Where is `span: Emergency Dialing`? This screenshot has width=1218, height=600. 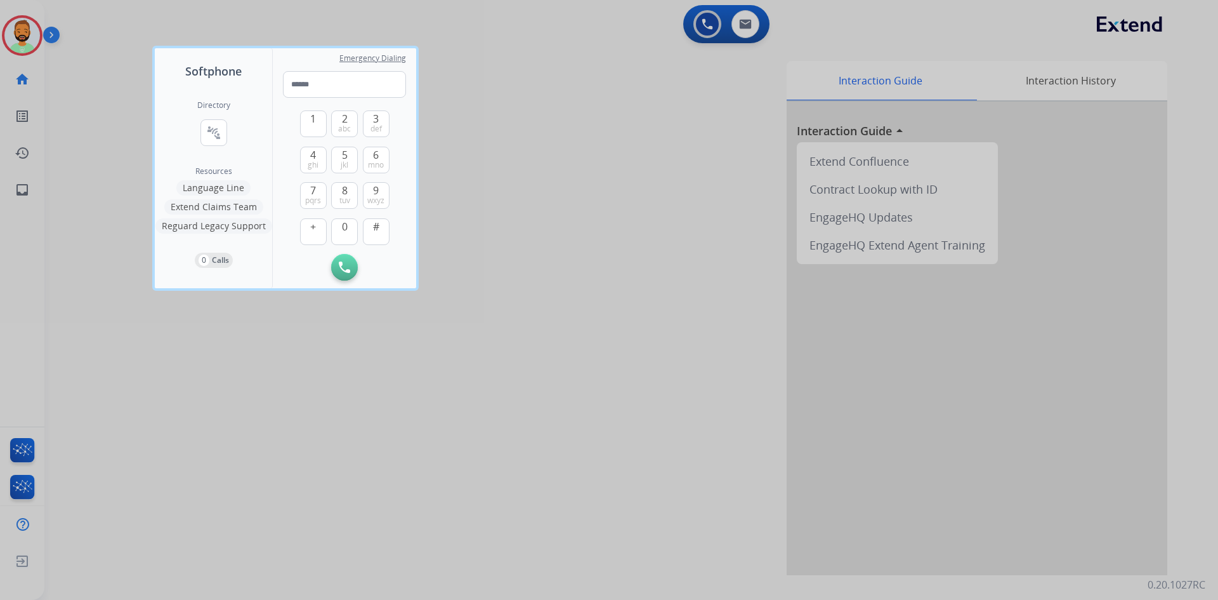 span: Emergency Dialing is located at coordinates (372, 58).